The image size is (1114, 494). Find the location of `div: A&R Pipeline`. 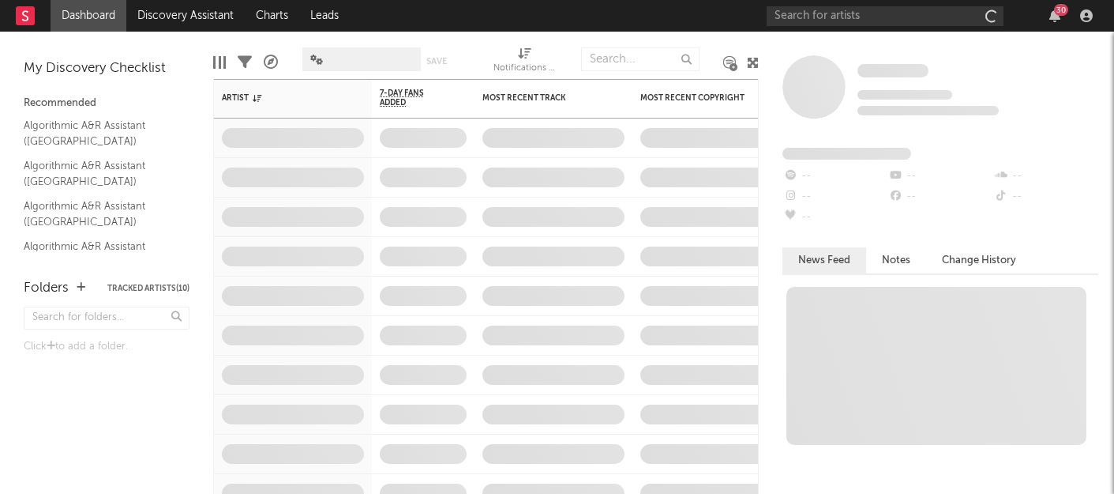

div: A&R Pipeline is located at coordinates (271, 62).